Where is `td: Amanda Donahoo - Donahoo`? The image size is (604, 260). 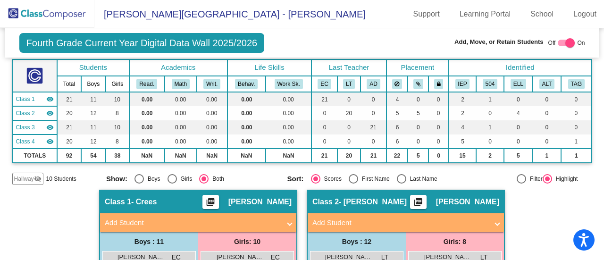
td: Amanda Donahoo - Donahoo is located at coordinates (35, 127).